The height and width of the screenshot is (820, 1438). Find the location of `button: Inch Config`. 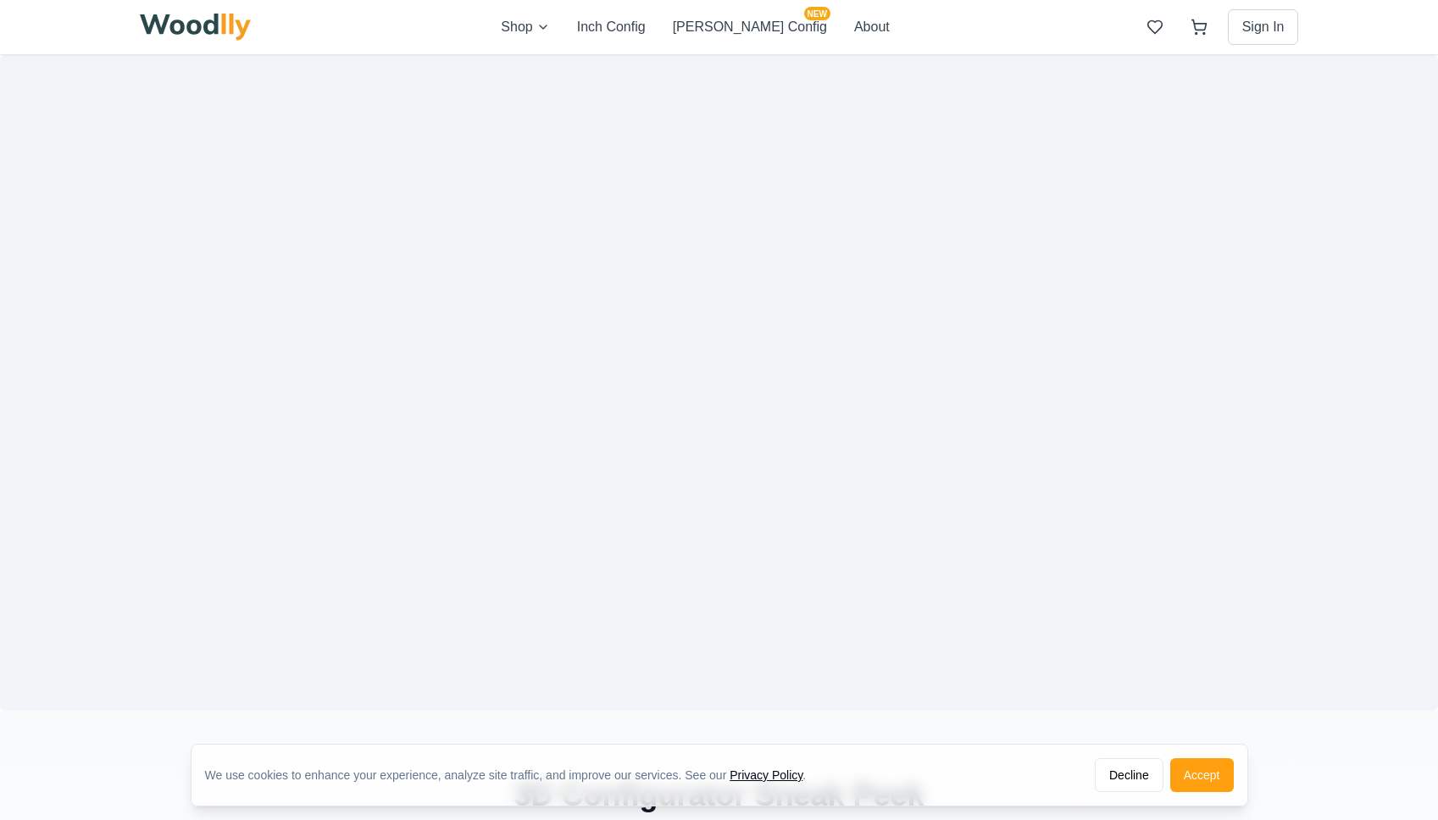

button: Inch Config is located at coordinates (611, 27).